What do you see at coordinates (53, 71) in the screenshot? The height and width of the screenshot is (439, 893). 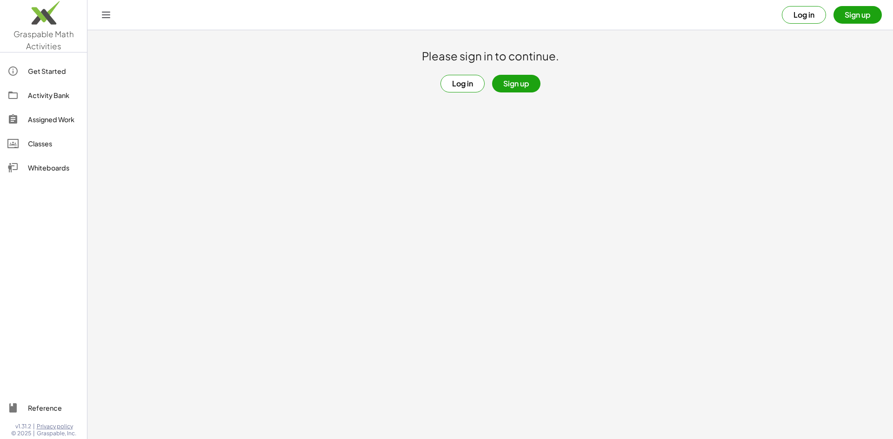 I see `div: Get Started` at bounding box center [53, 71].